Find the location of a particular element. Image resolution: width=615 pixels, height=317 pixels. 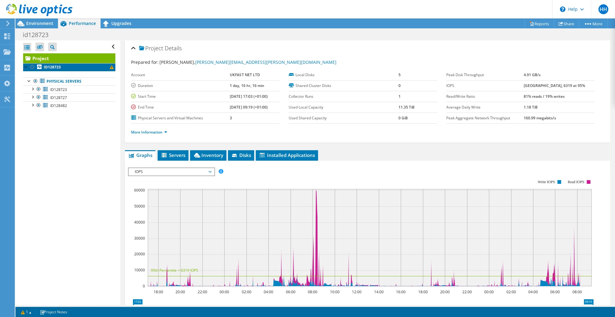

a: More Information is located at coordinates (149, 132).